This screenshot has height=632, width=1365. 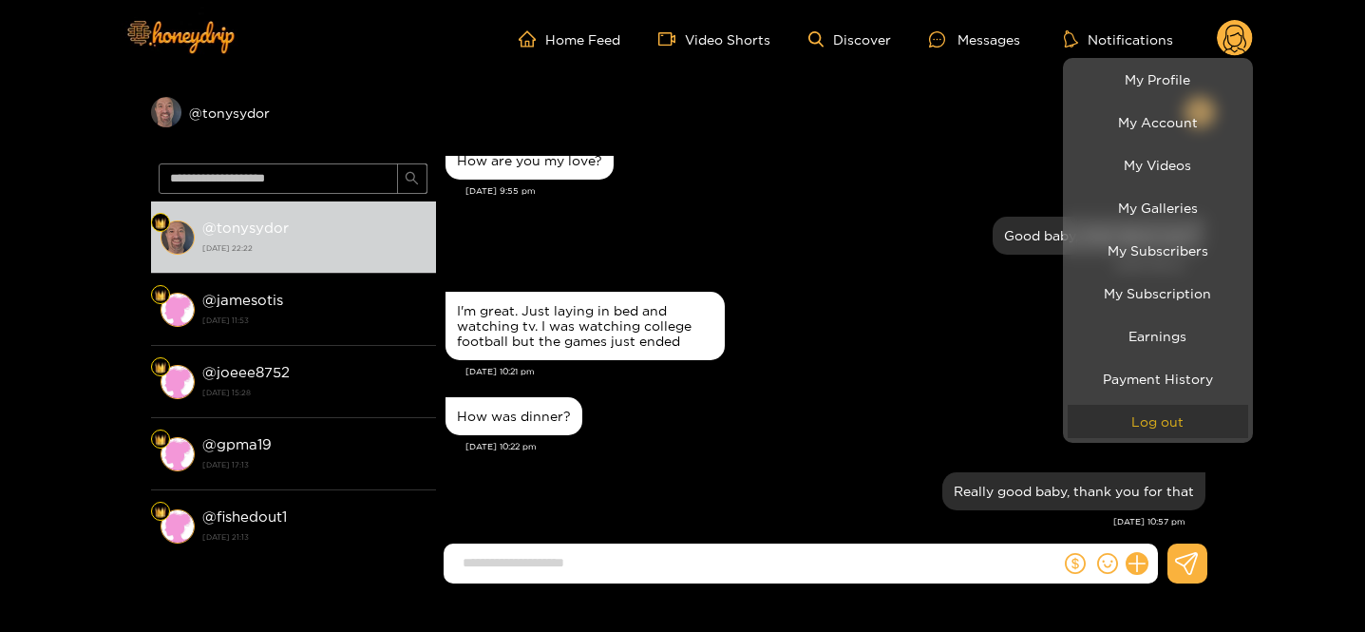 I want to click on a: My Account, so click(x=1158, y=122).